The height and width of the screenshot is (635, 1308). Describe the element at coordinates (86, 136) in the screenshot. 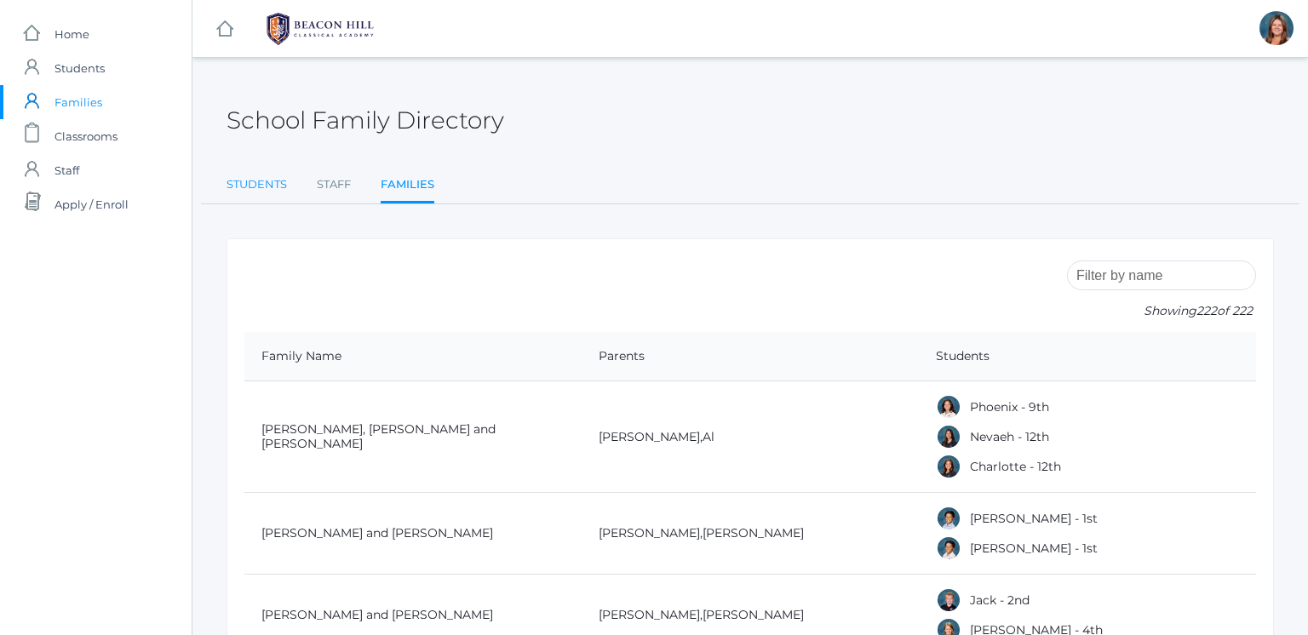

I see `span: Classrooms` at that location.